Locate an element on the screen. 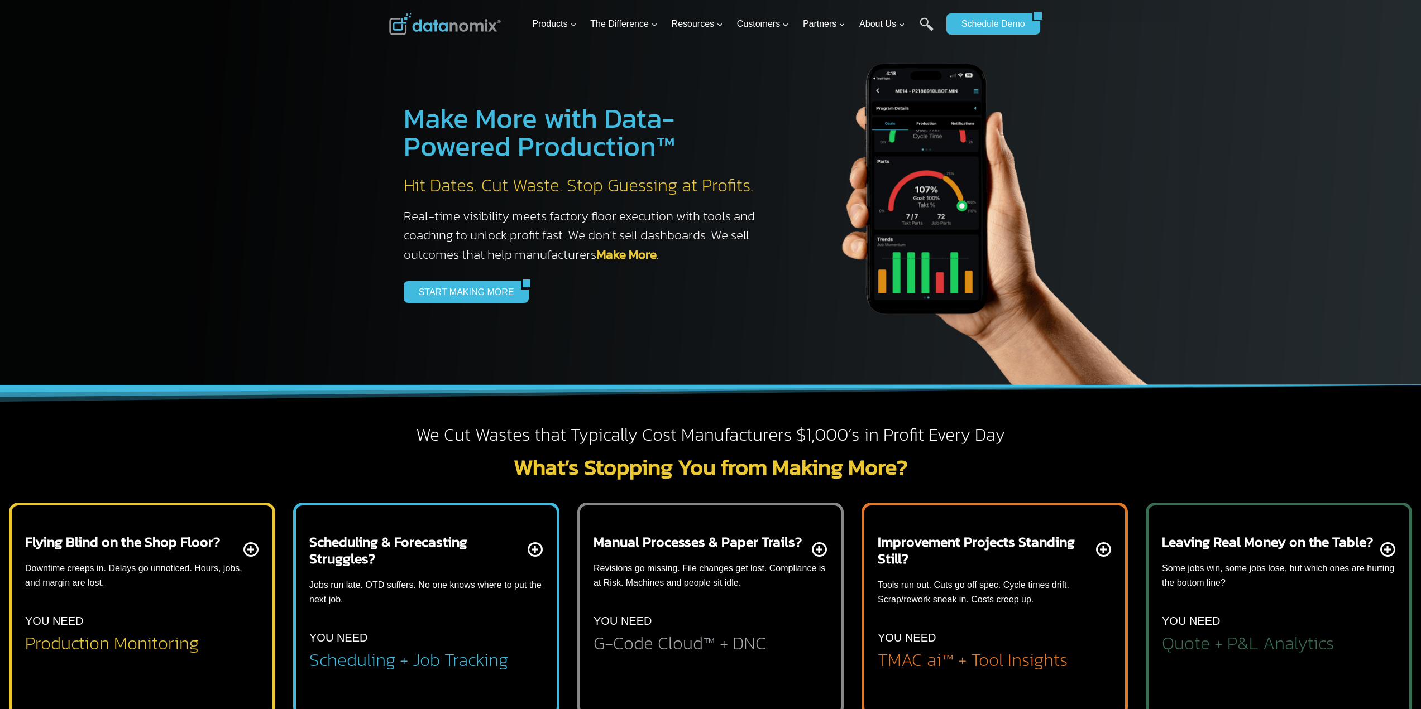 This screenshot has width=1421, height=709. p: Revisions go missing. File changes get lost. Compliance is at Risk. Machines and people sit idle. is located at coordinates (710, 576).